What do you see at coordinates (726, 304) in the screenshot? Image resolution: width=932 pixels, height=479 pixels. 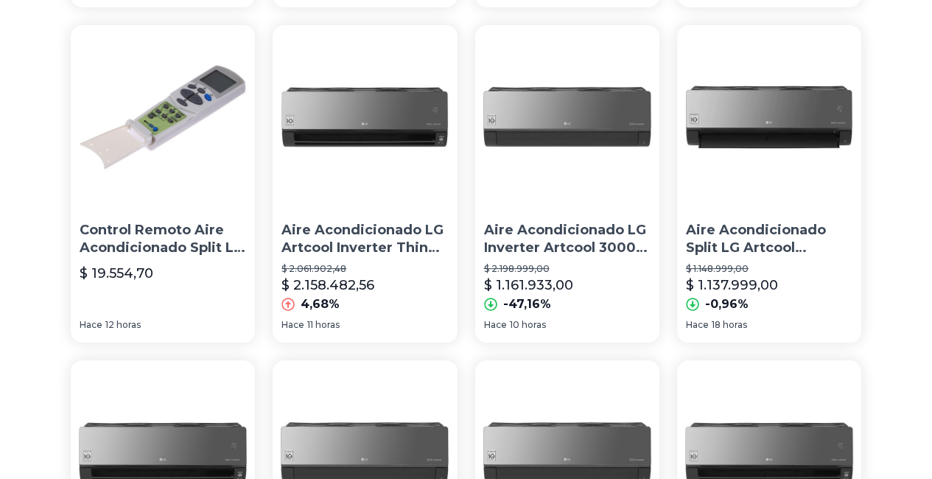 I see `p: -0,96%` at bounding box center [726, 304].